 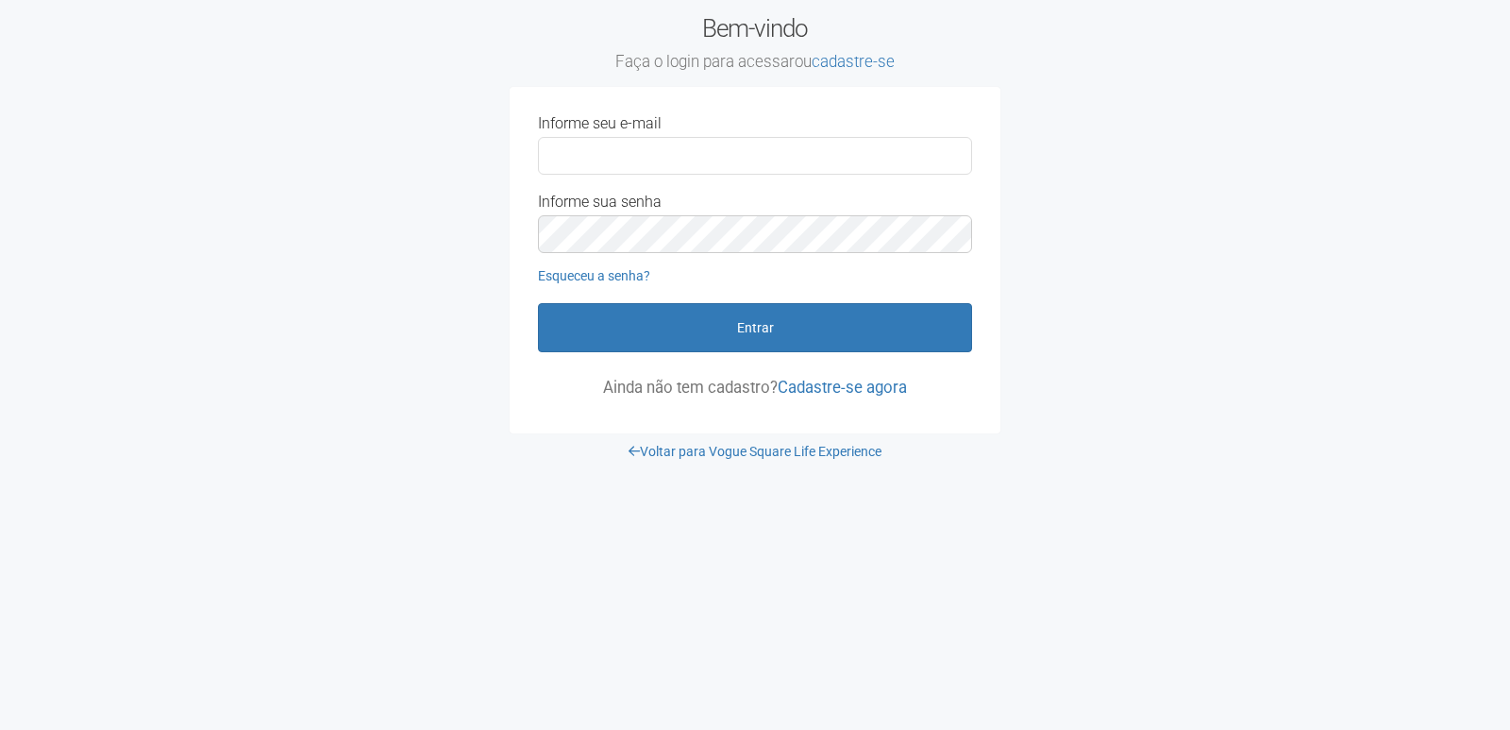 I want to click on a: Esqueceu a senha?, so click(x=594, y=276).